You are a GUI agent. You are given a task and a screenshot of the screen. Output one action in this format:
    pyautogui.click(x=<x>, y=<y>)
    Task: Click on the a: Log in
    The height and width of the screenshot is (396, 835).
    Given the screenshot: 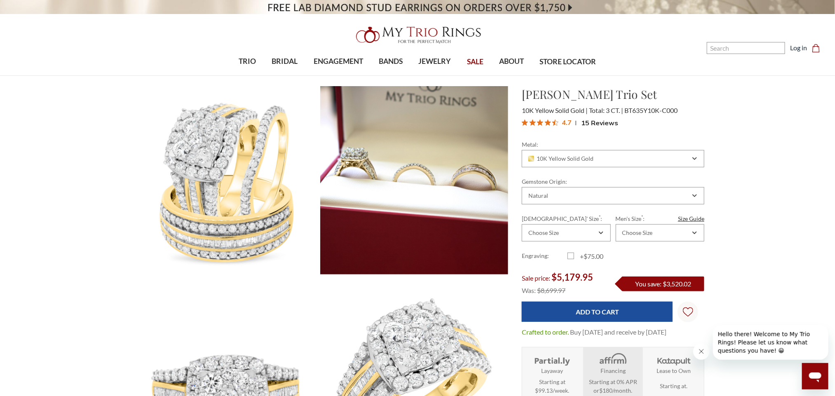 What is the action you would take?
    pyautogui.click(x=798, y=48)
    